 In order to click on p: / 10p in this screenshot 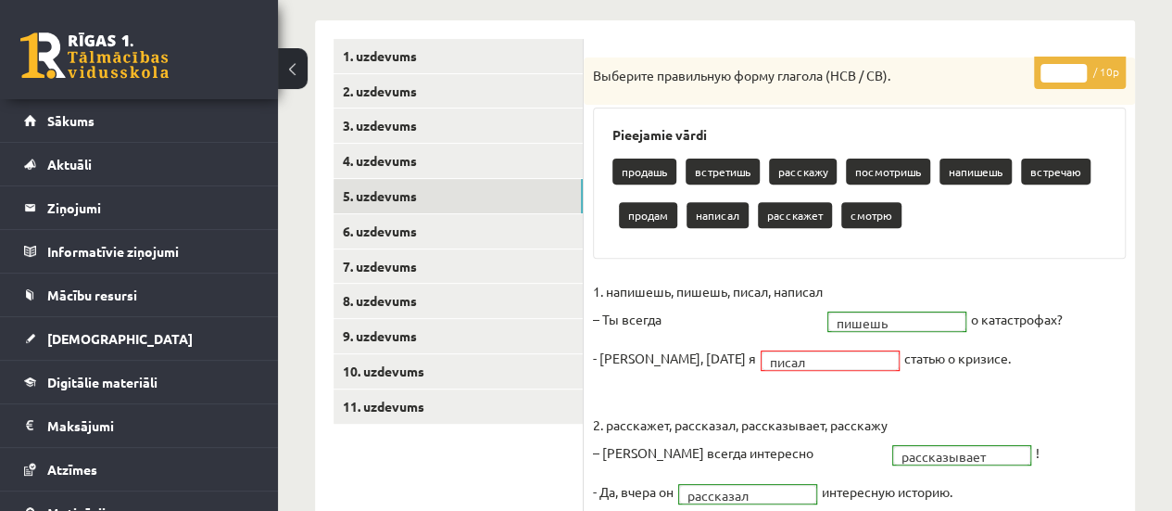, I will do `click(1079, 72)`.